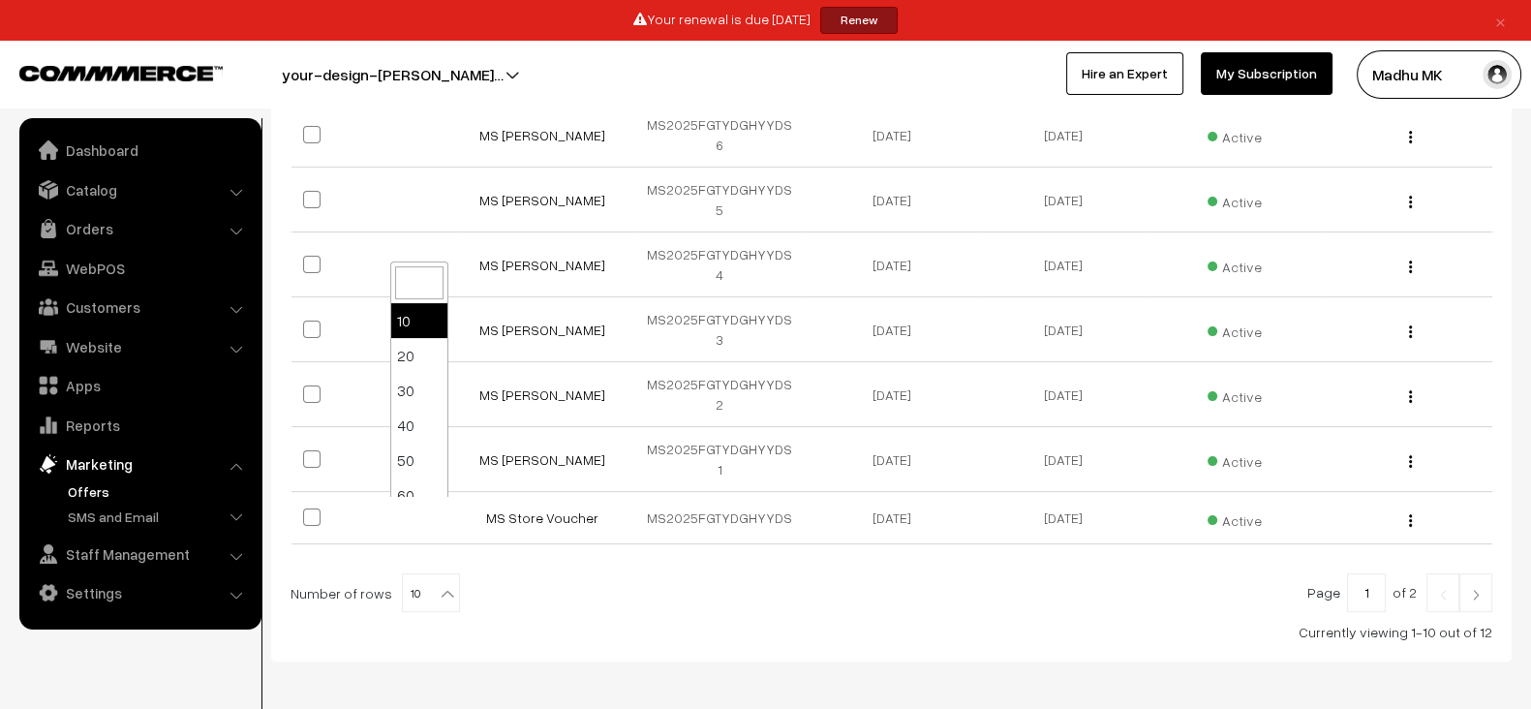  What do you see at coordinates (719, 394) in the screenshot?
I see `td: MS2025FGTYDGHYYDS2` at bounding box center [719, 394].